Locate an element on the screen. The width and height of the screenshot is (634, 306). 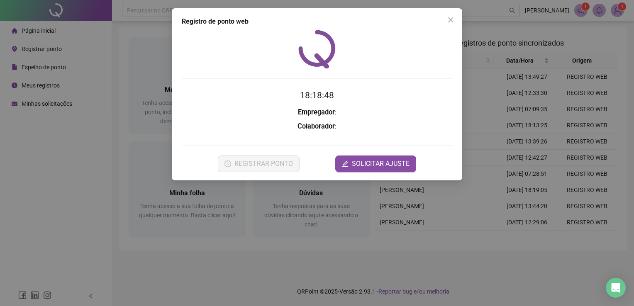
img: QRPoint is located at coordinates (317, 49).